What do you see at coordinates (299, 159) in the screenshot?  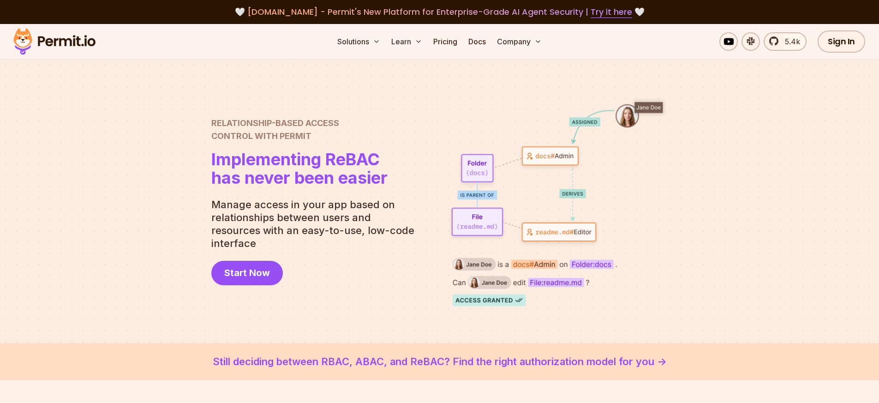 I see `span: Implementing ReBAC` at bounding box center [299, 159].